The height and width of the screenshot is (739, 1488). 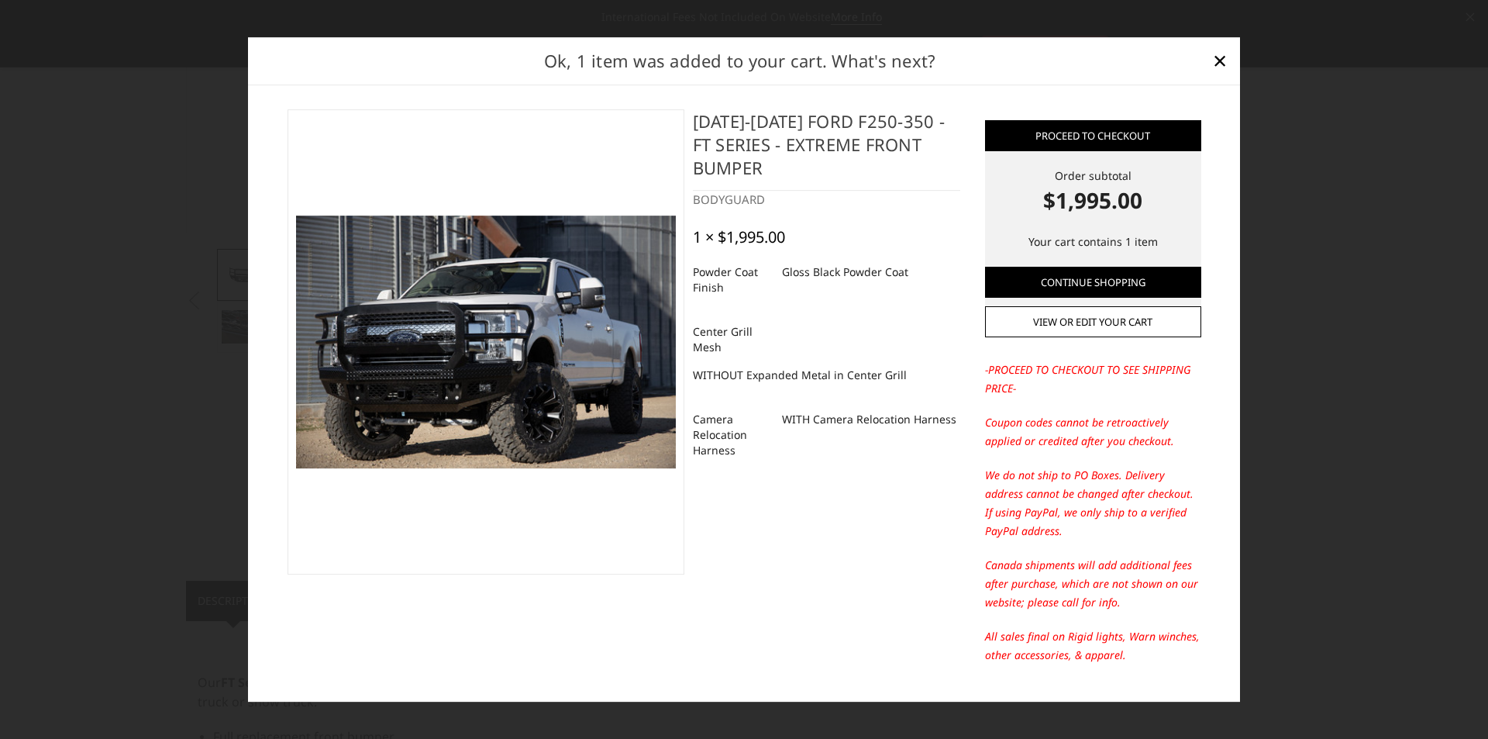 I want to click on div: Order subtotal, so click(x=1093, y=191).